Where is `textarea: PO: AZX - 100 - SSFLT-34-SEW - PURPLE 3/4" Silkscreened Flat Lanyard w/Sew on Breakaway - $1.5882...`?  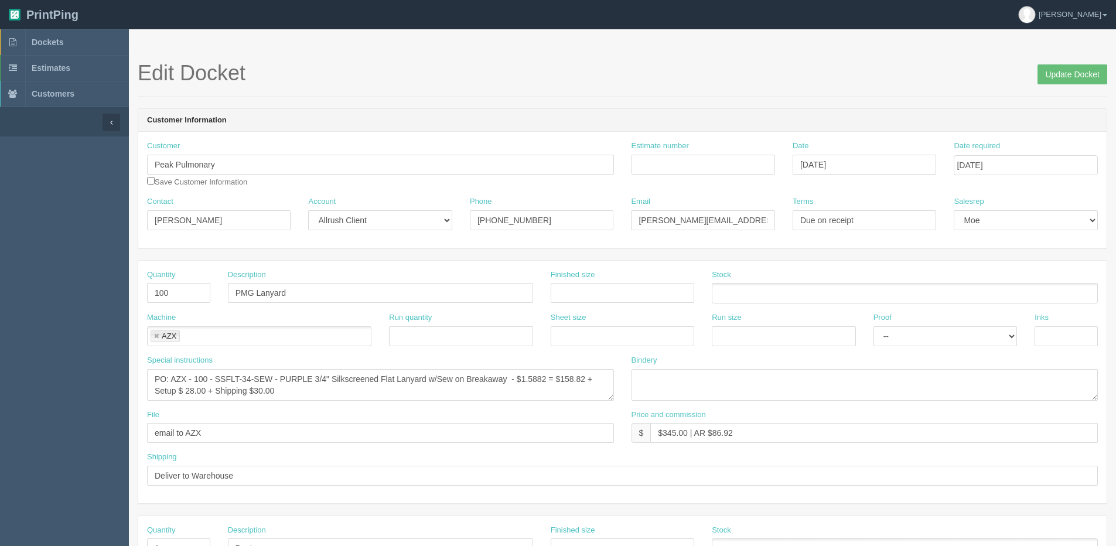 textarea: PO: AZX - 100 - SSFLT-34-SEW - PURPLE 3/4" Silkscreened Flat Lanyard w/Sew on Breakaway - $1.5882... is located at coordinates (380, 385).